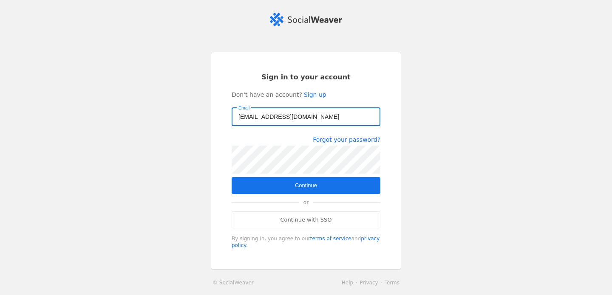  Describe the element at coordinates (306, 220) in the screenshot. I see `a: Continue with SSO` at that location.